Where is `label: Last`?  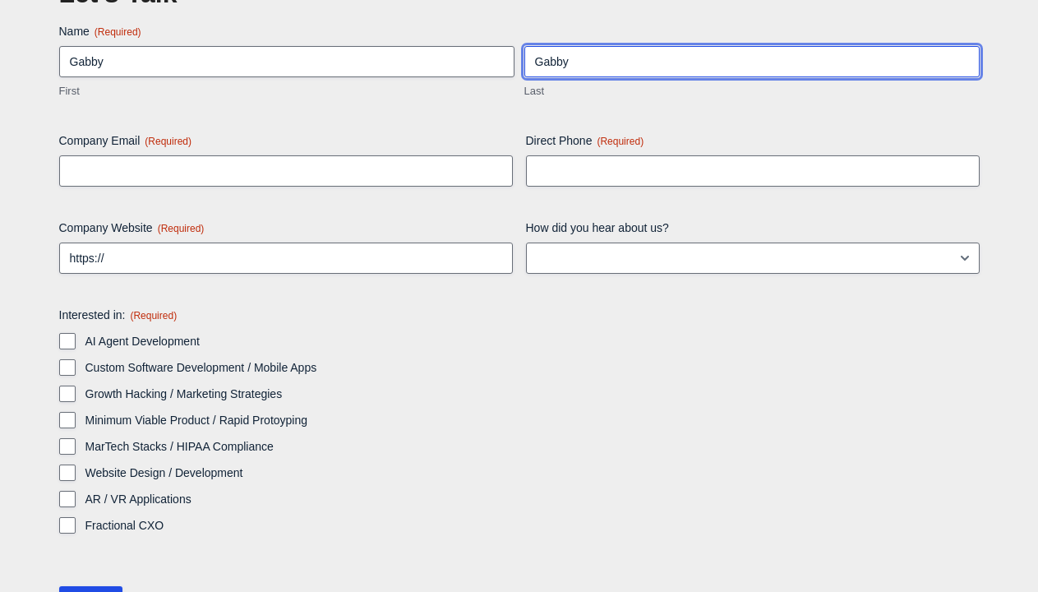 label: Last is located at coordinates (752, 91).